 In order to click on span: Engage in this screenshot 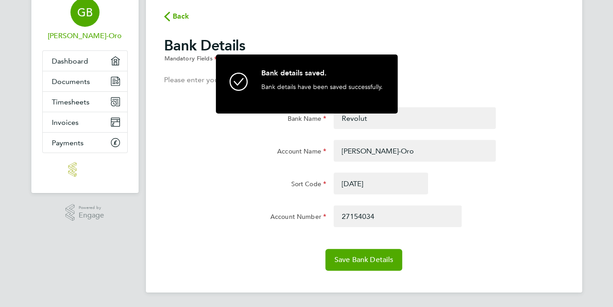, I will do `click(91, 215)`.